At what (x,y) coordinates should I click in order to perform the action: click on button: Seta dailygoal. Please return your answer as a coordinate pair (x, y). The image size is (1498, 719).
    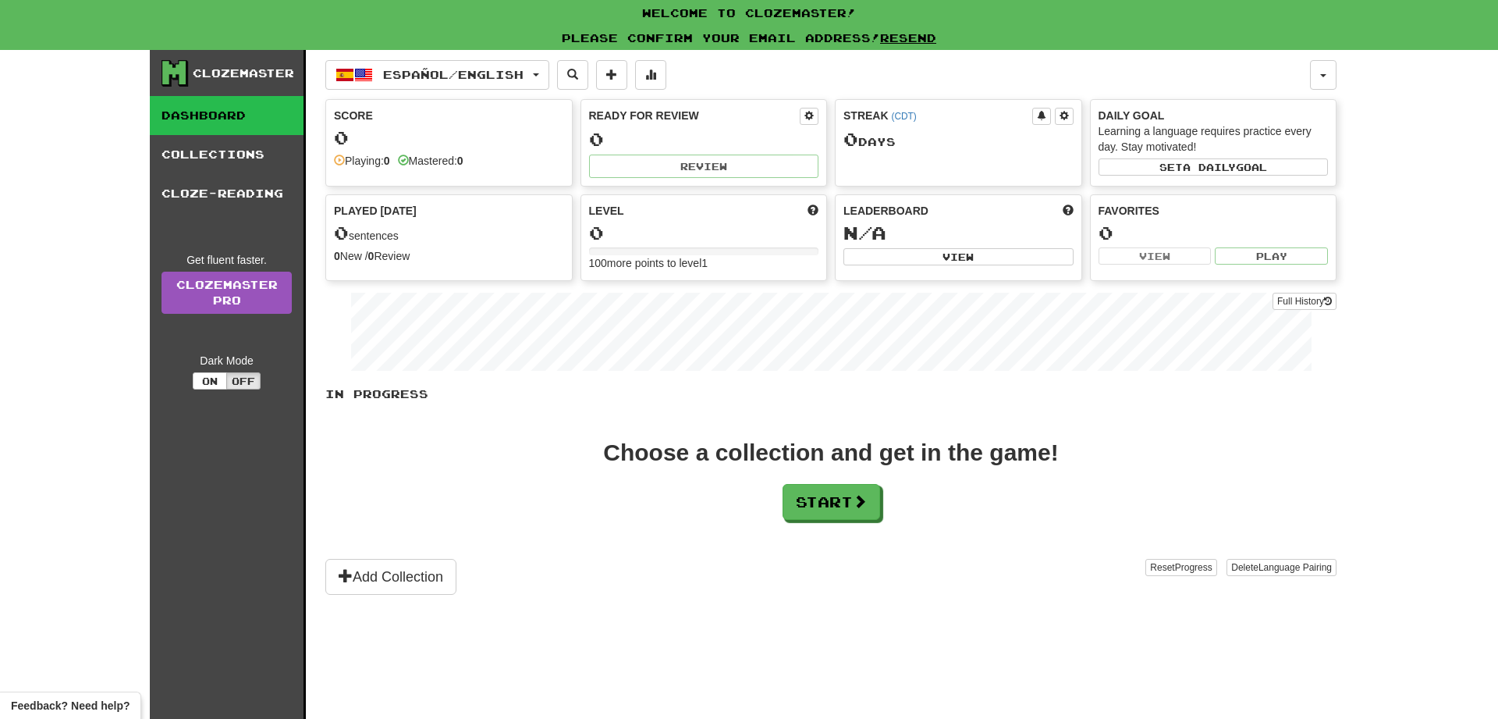
    Looking at the image, I should click on (1213, 167).